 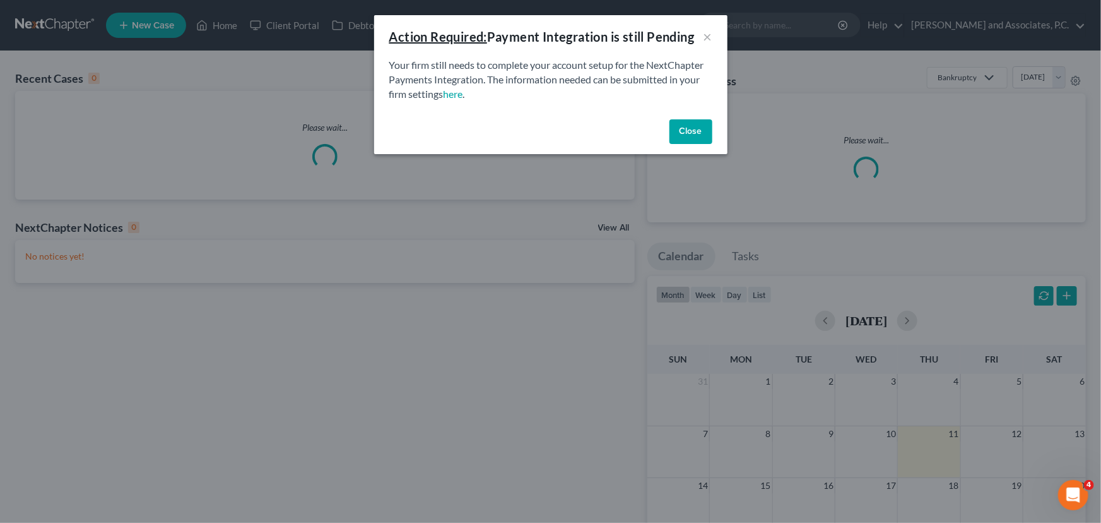 What do you see at coordinates (438, 37) in the screenshot?
I see `u: Action Required:` at bounding box center [438, 37].